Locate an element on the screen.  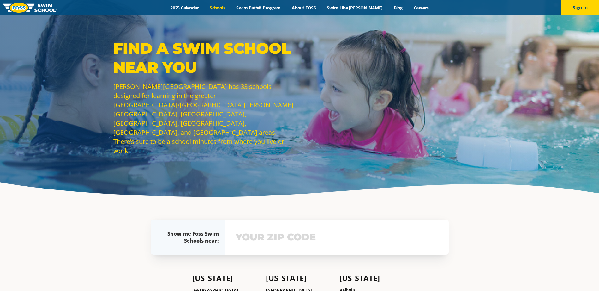
a: About FOSS is located at coordinates (304, 8).